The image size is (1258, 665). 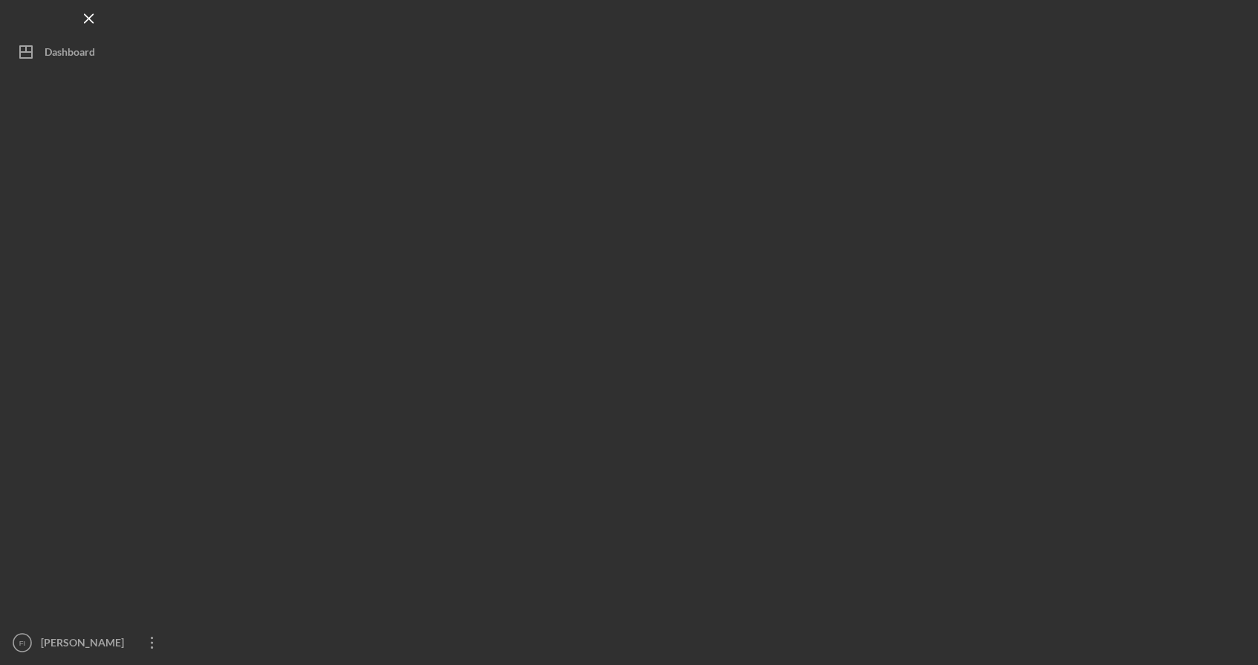 I want to click on div: Dashboard, so click(x=70, y=53).